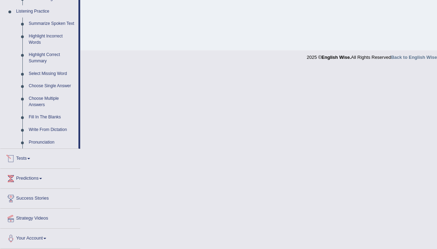 The height and width of the screenshot is (249, 437). I want to click on a: Predictions, so click(40, 177).